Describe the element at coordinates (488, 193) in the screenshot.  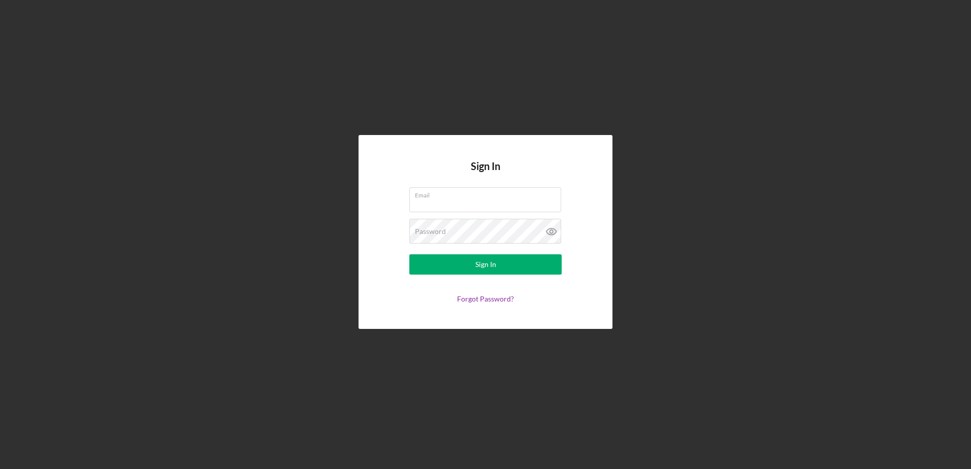
I see `label: Email` at that location.